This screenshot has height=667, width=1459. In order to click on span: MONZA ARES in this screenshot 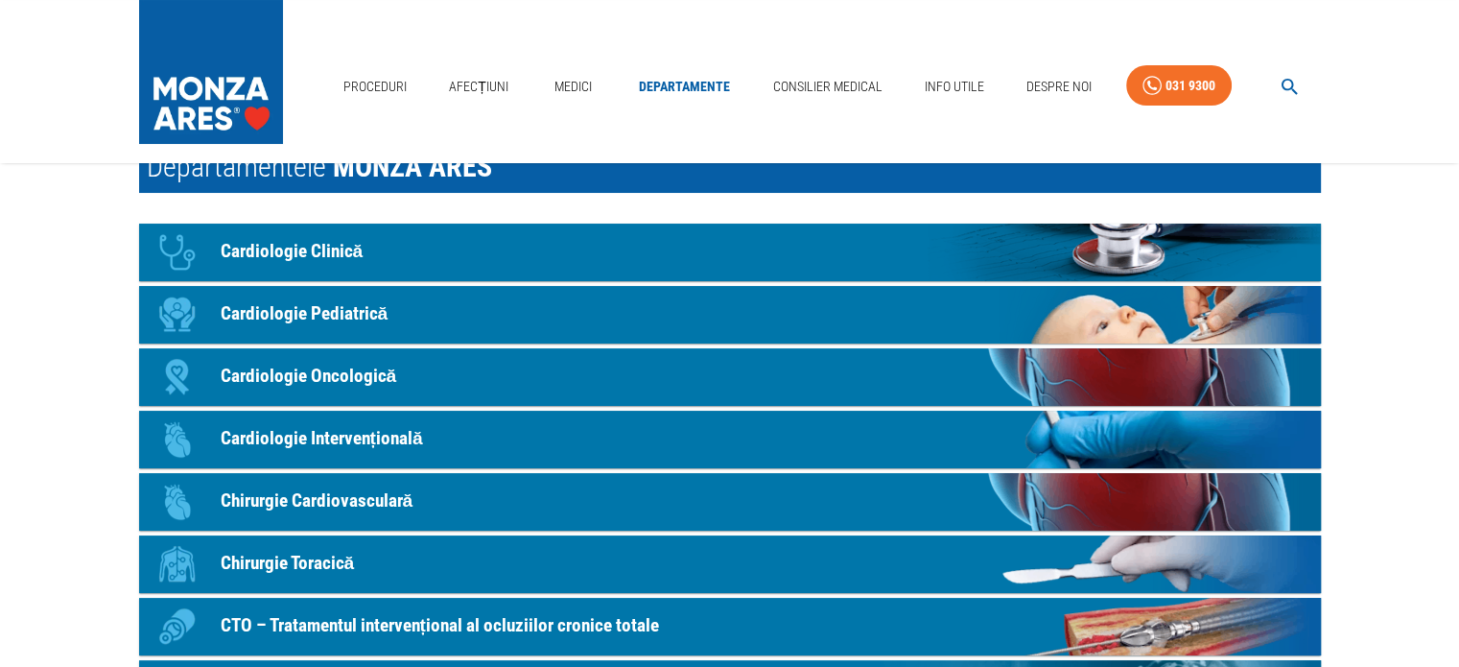, I will do `click(413, 166)`.